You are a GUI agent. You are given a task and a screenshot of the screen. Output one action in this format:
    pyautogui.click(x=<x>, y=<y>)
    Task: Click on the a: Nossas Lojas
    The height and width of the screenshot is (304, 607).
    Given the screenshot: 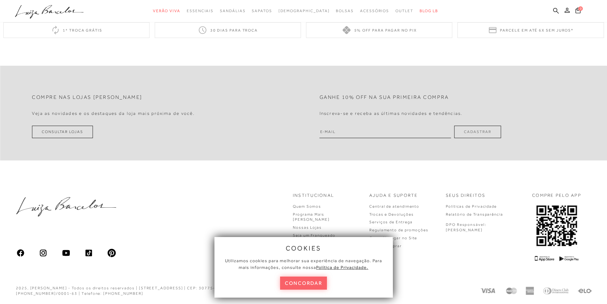 What is the action you would take?
    pyautogui.click(x=307, y=227)
    